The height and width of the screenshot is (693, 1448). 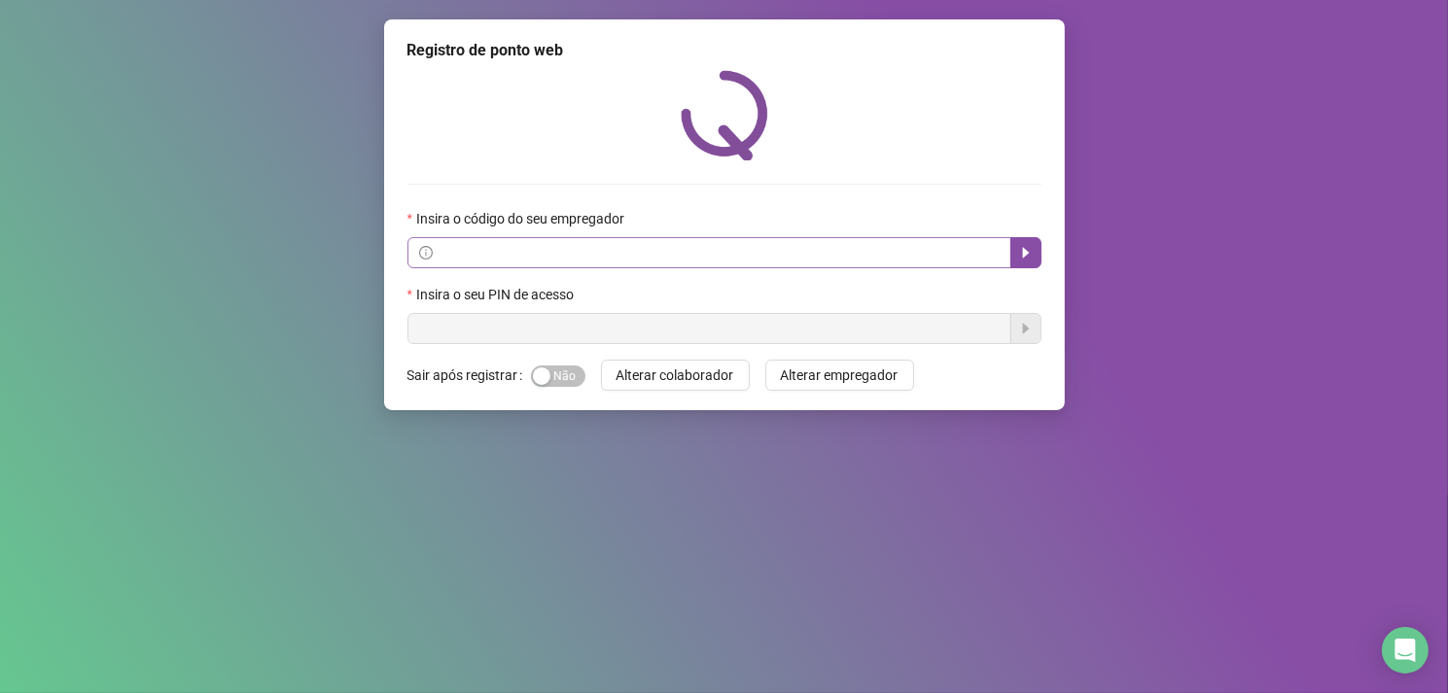 What do you see at coordinates (1026, 253) in the screenshot?
I see `span: caret-right` at bounding box center [1026, 253].